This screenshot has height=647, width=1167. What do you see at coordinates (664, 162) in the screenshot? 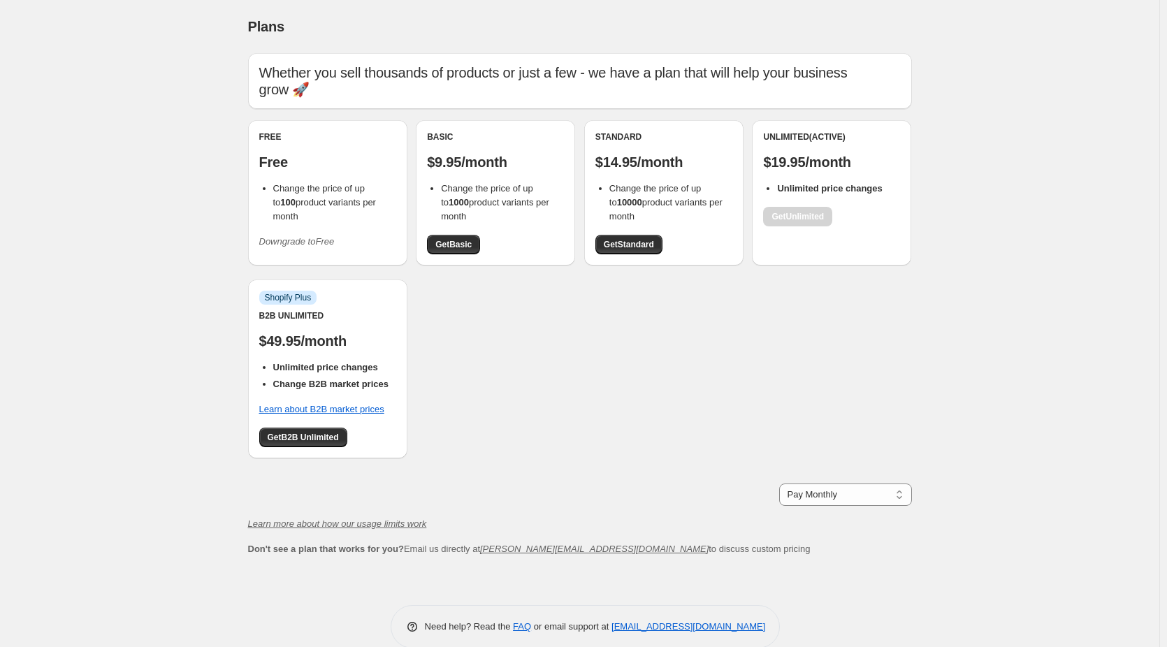
I see `p: $14.95/month` at bounding box center [664, 162].